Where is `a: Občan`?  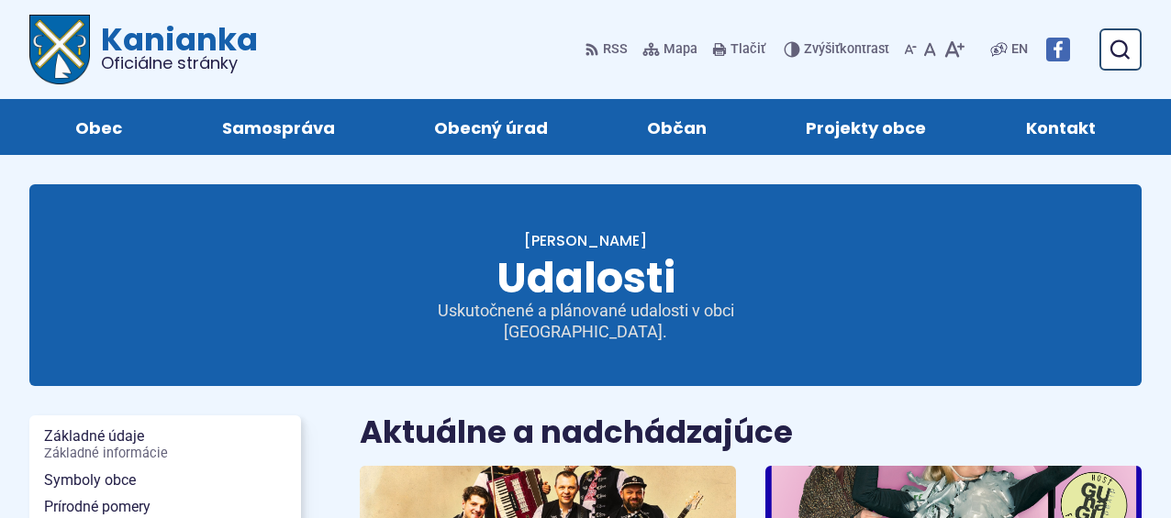
a: Občan is located at coordinates (676, 127).